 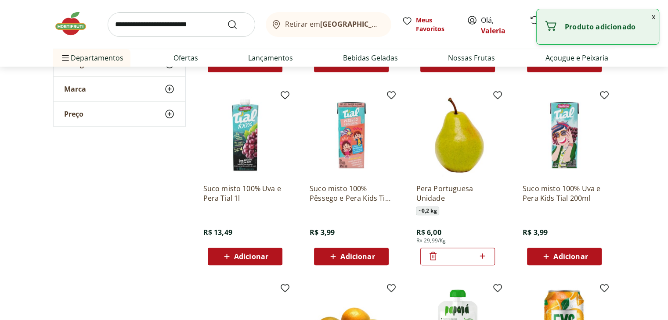 What do you see at coordinates (270, 58) in the screenshot?
I see `a: Lançamentos` at bounding box center [270, 58].